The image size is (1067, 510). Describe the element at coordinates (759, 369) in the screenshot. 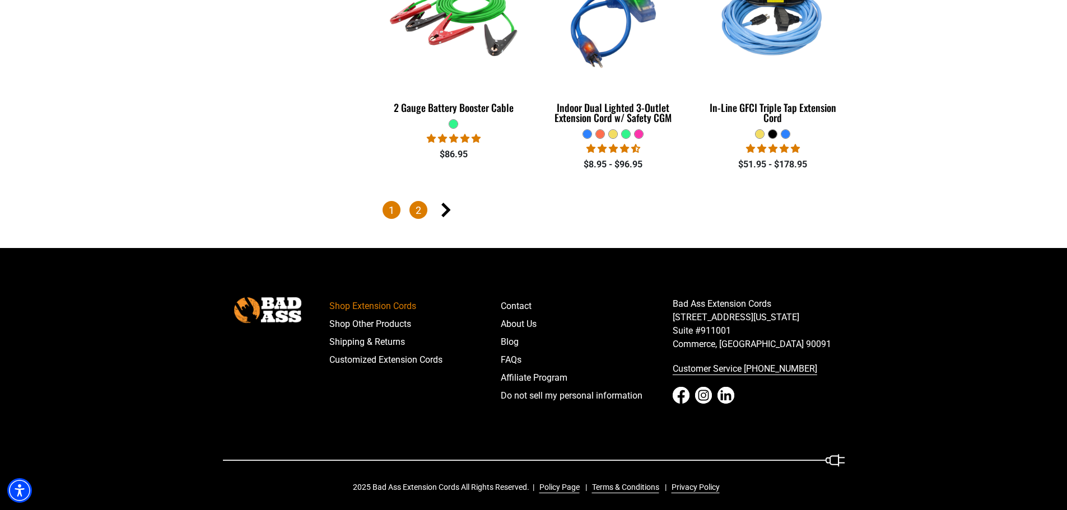

I see `a: call 833-674-1699` at that location.